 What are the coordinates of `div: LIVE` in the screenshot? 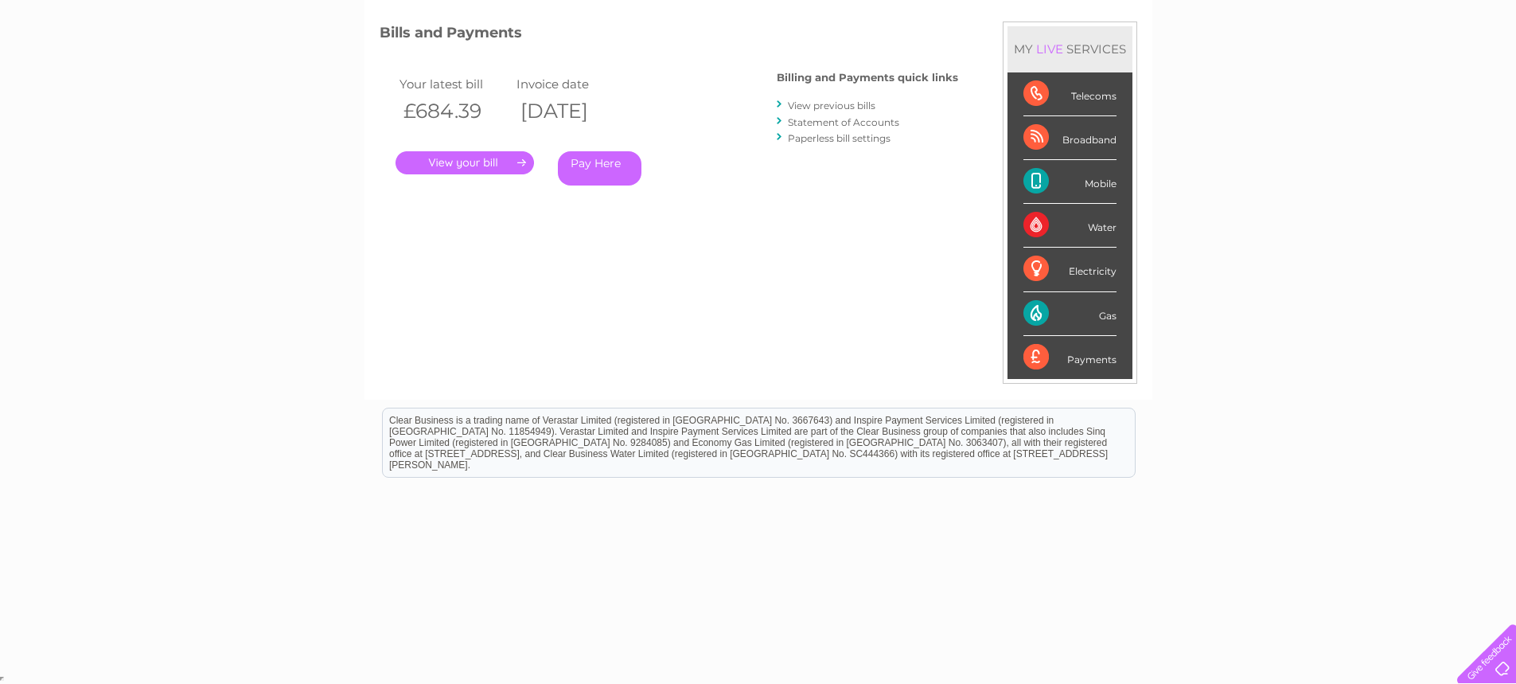 It's located at (1050, 49).